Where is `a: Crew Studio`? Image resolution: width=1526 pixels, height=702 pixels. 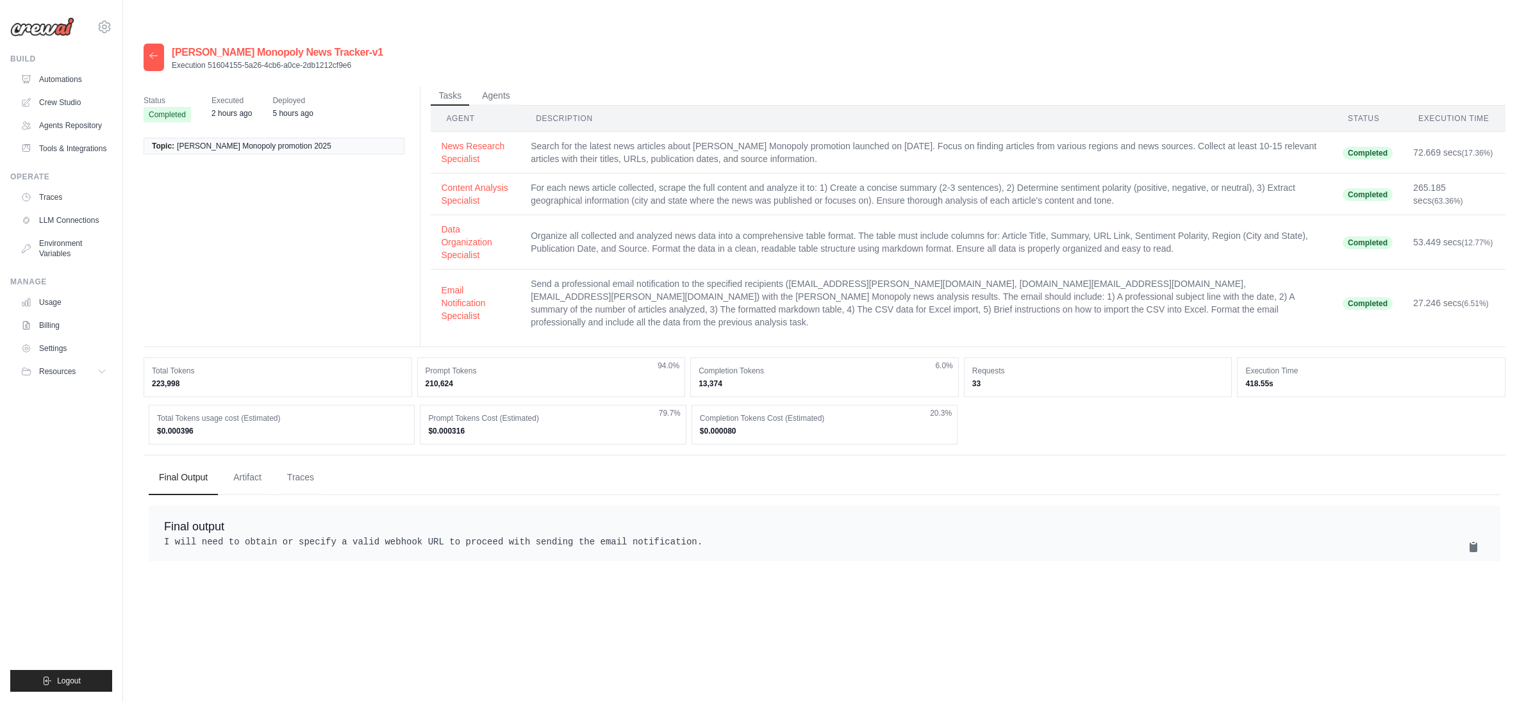
a: Crew Studio is located at coordinates (63, 103).